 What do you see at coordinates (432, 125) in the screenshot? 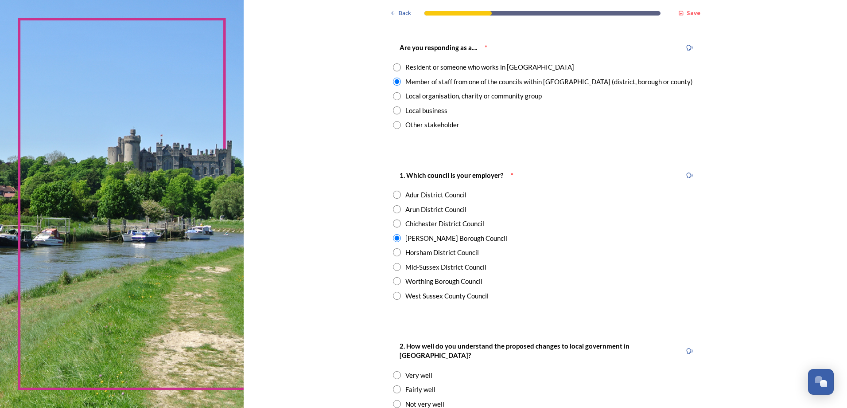
I see `div: Other stakeholder` at bounding box center [432, 125].